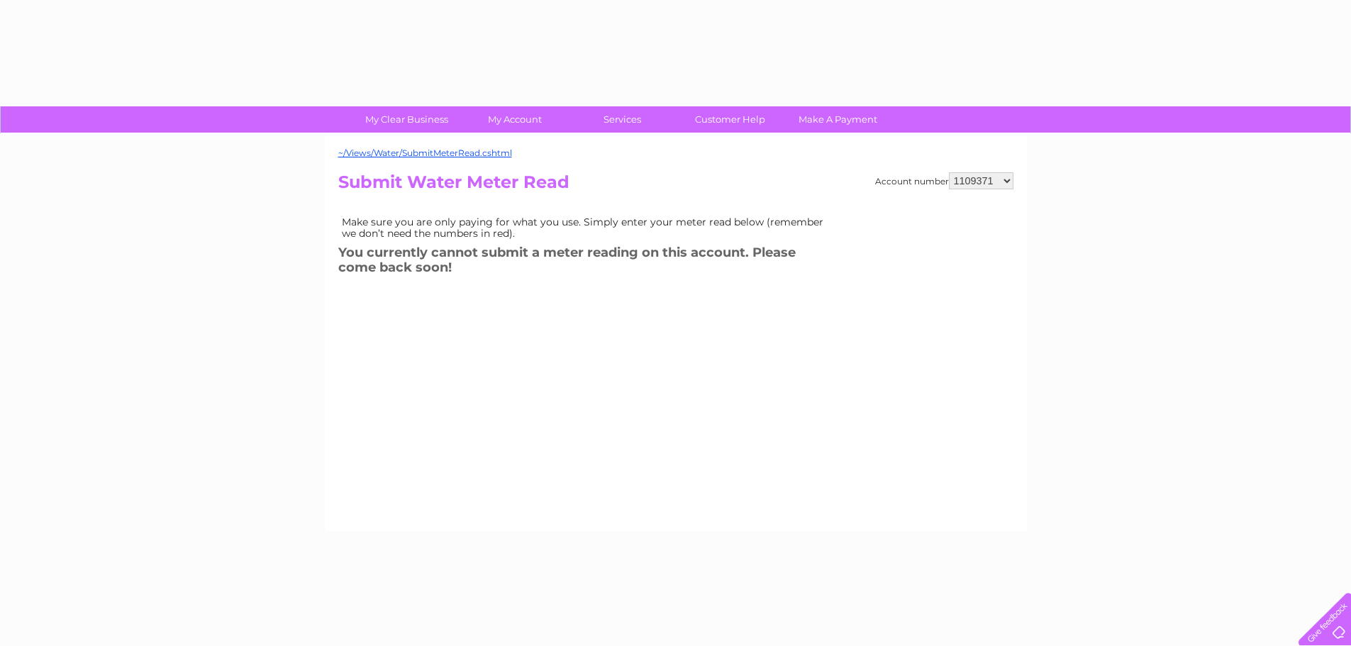 This screenshot has height=646, width=1351. I want to click on td: Make sure you are only paying for what you use. Simply enter your meter read below (remember we d..., so click(586, 228).